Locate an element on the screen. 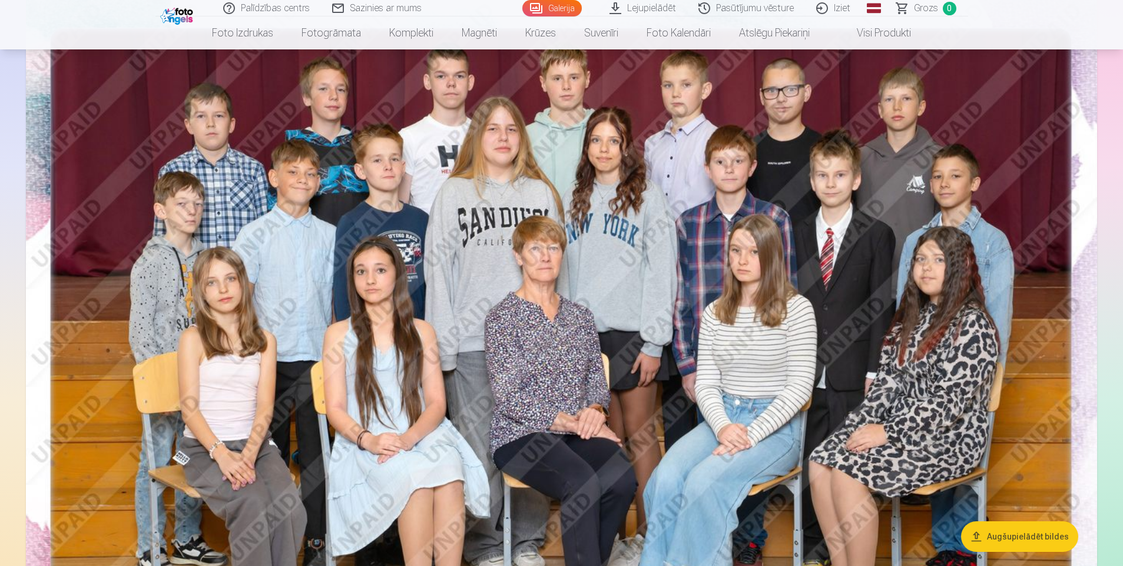 The height and width of the screenshot is (566, 1123). a: Komplekti is located at coordinates (411, 33).